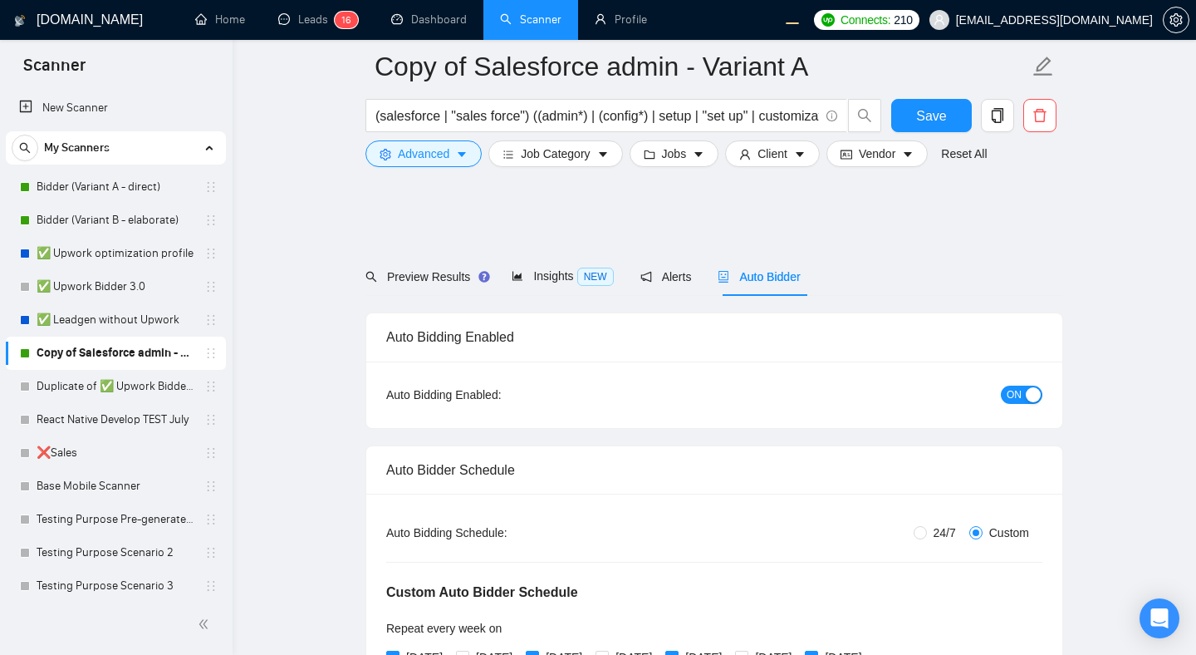 Image resolution: width=1196 pixels, height=655 pixels. Describe the element at coordinates (562, 276) in the screenshot. I see `span: Insights` at that location.